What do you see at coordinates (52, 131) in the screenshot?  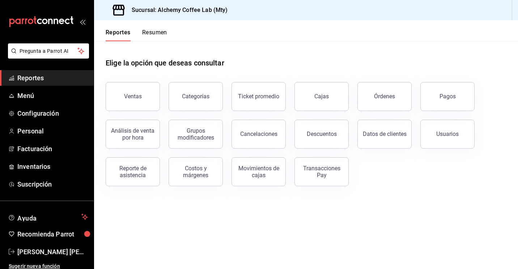 I see `span: Personal` at bounding box center [52, 131].